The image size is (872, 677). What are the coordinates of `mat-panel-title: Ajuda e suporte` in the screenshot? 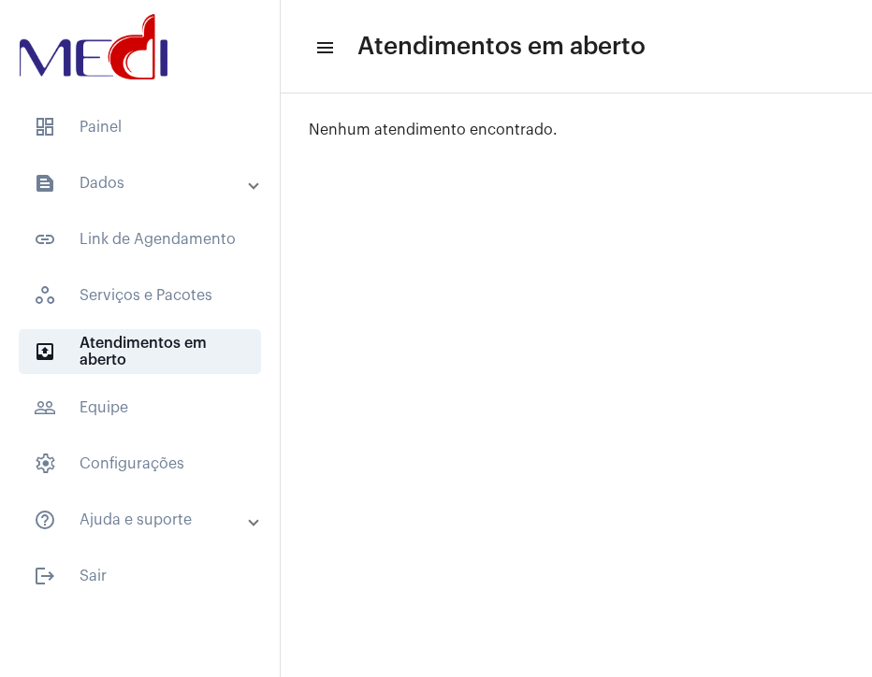 It's located at (141, 520).